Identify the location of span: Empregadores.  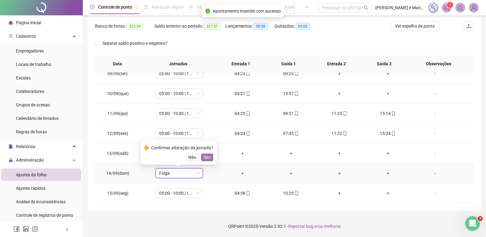
(30, 51).